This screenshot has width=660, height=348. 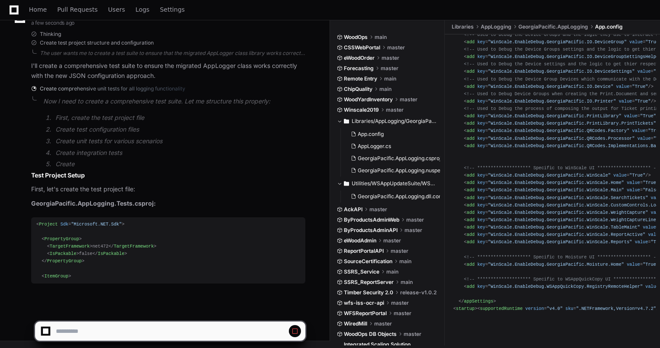 What do you see at coordinates (496, 27) in the screenshot?
I see `span: AppLogging` at bounding box center [496, 27].